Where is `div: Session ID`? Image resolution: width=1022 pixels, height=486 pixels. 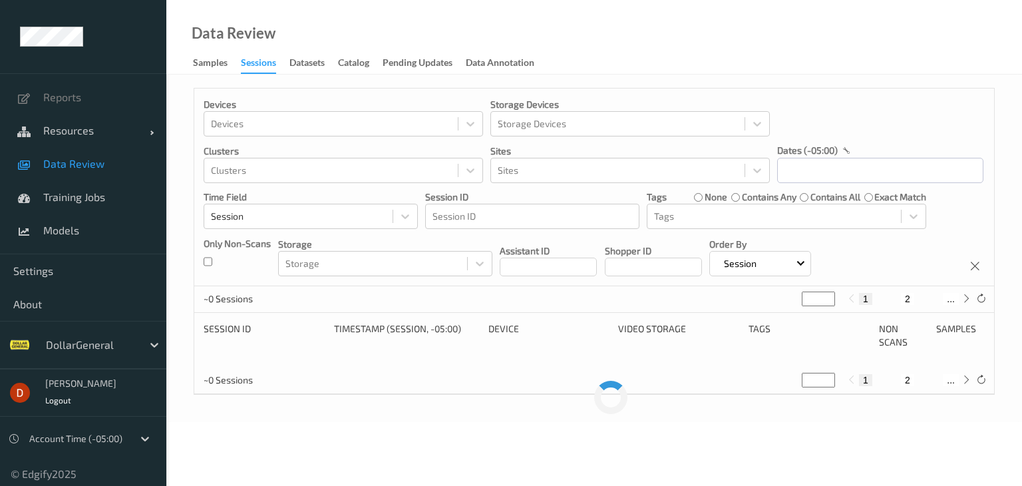 div: Session ID is located at coordinates (264, 335).